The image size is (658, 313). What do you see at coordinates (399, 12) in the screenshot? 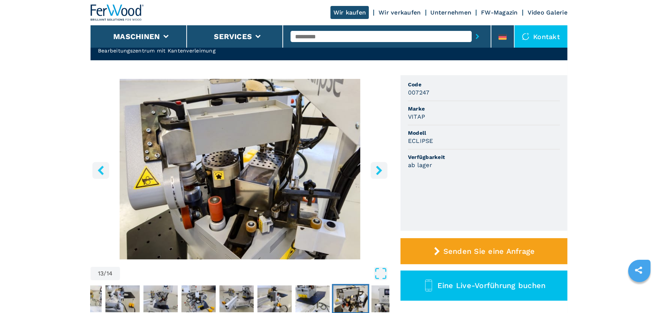
I see `a: Wir verkaufen` at bounding box center [399, 12].